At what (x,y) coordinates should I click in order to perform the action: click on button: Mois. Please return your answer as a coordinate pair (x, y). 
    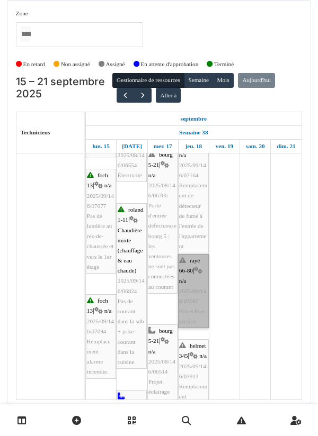
    Looking at the image, I should click on (223, 80).